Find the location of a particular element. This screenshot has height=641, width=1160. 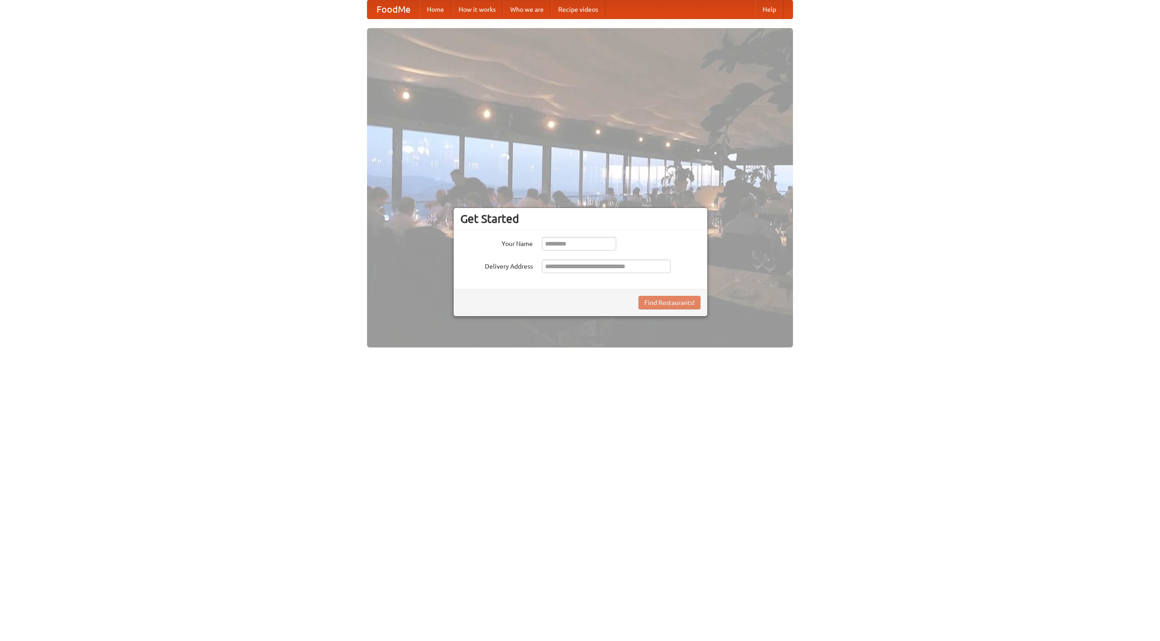

button: Find Restaurants! is located at coordinates (669, 303).